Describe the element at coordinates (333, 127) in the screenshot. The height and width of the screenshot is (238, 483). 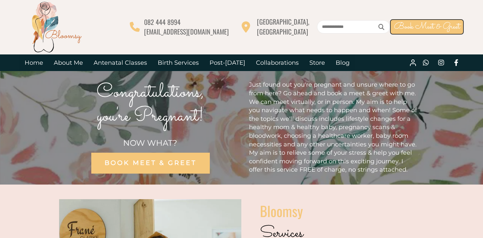
I see `span: Just found out you're pregnant and unsure where to go from here? Go ahead and book a meet & greet...` at that location.